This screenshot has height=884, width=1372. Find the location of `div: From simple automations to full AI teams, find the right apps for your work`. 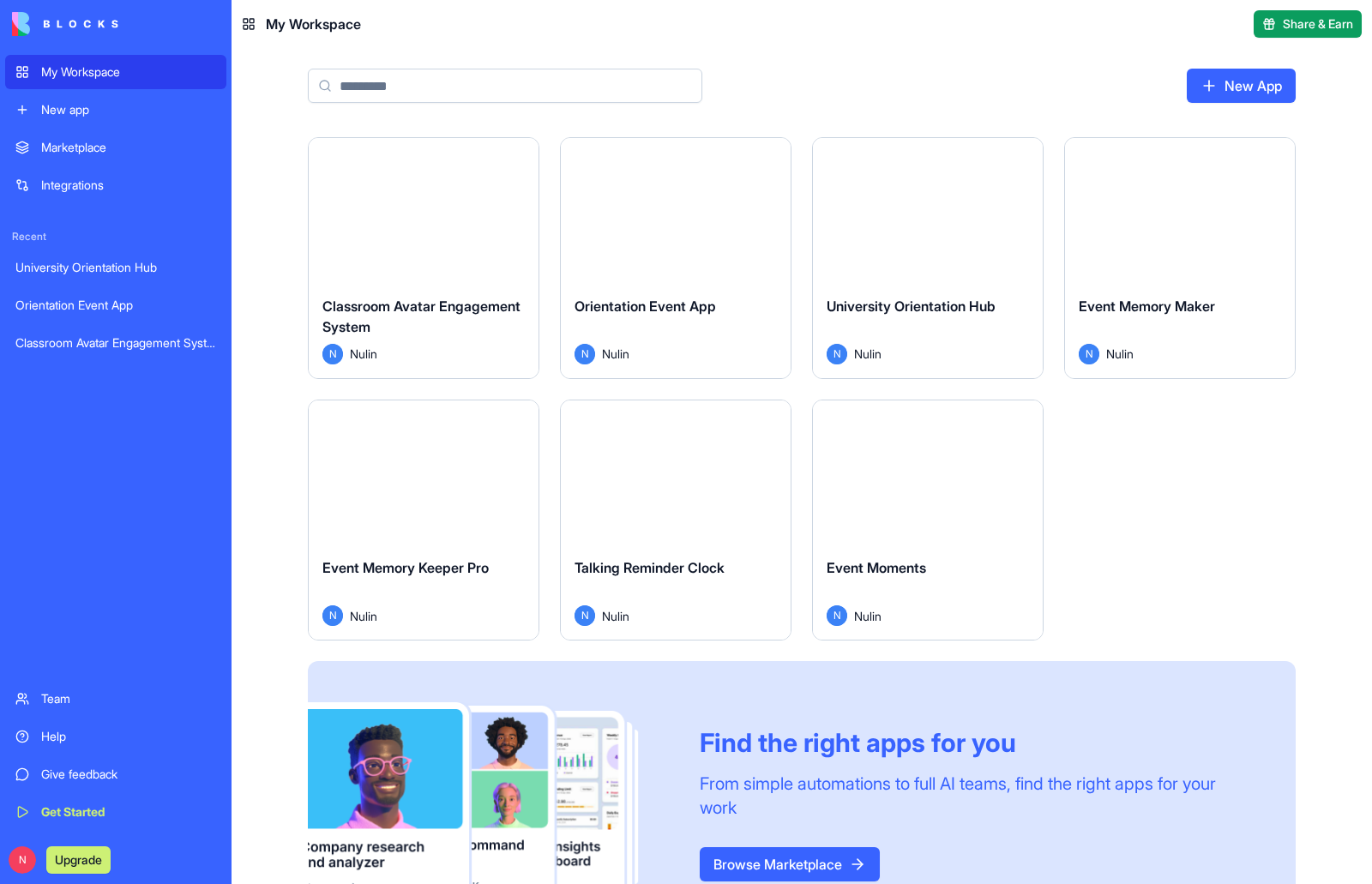

div: From simple automations to full AI teams, find the right apps for your work is located at coordinates (976, 796).